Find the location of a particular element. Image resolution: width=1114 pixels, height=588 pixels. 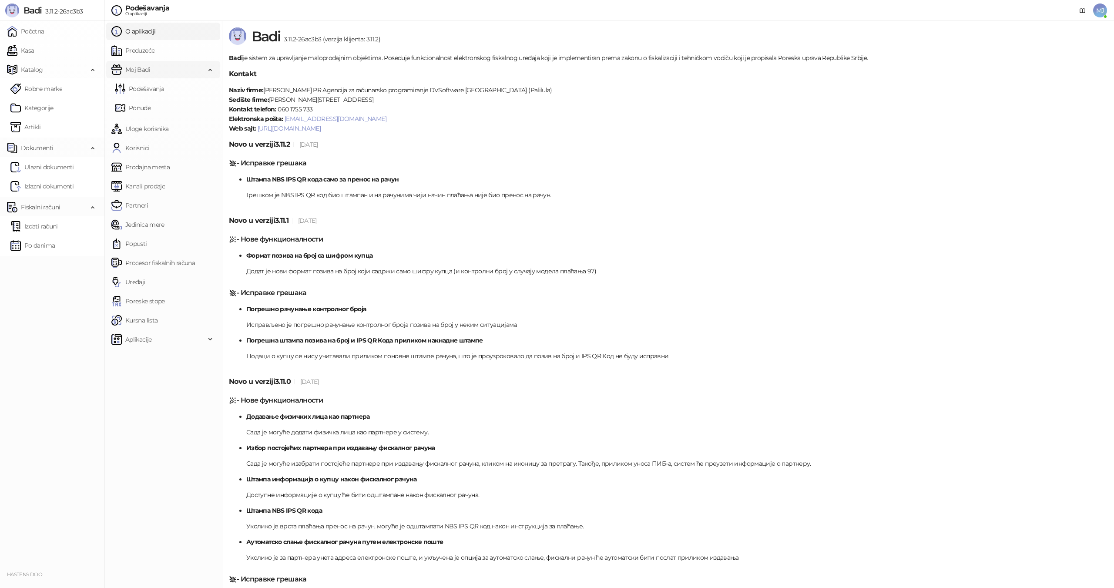

p: je sistem za upravljanje maloprodajnim objektima. Poseduje funkcionalnost elektronskog fiskalnog ... is located at coordinates (668, 58).